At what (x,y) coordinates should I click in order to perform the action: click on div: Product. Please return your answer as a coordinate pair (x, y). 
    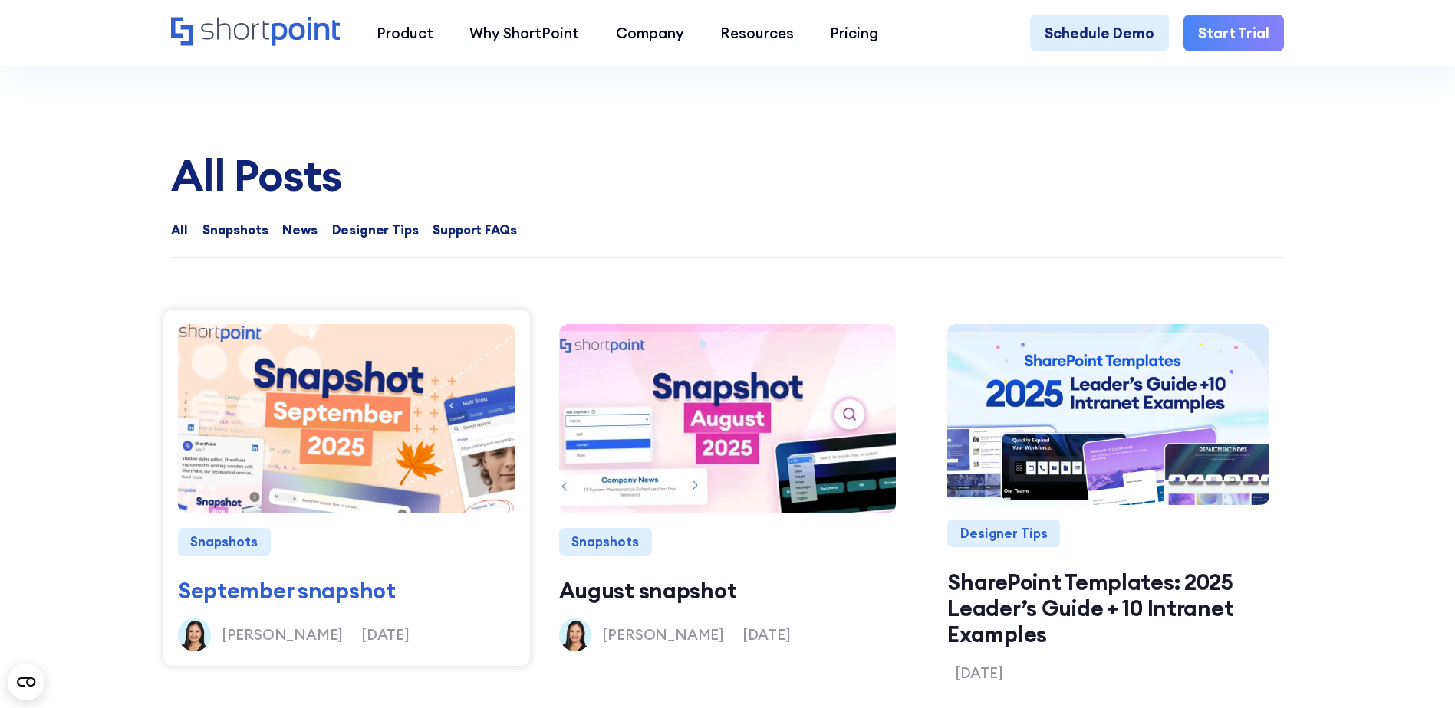
    Looking at the image, I should click on (405, 33).